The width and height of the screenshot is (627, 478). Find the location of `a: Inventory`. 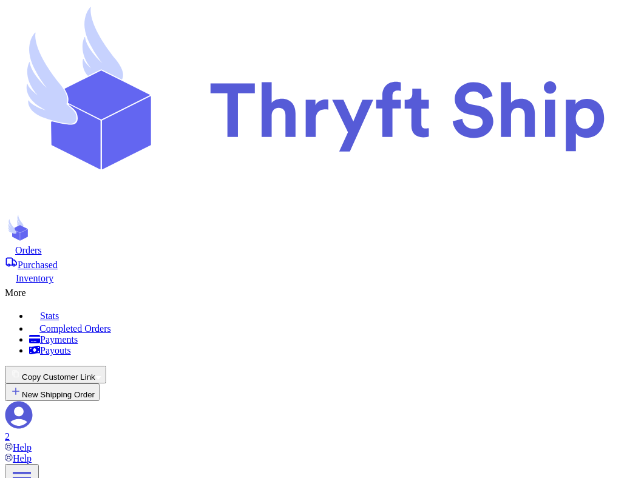

a: Inventory is located at coordinates (313, 277).